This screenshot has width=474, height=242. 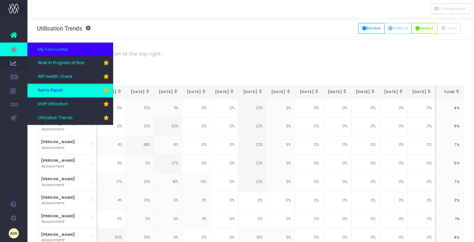 What do you see at coordinates (451, 9) in the screenshot?
I see `button: Configuration` at bounding box center [451, 9].